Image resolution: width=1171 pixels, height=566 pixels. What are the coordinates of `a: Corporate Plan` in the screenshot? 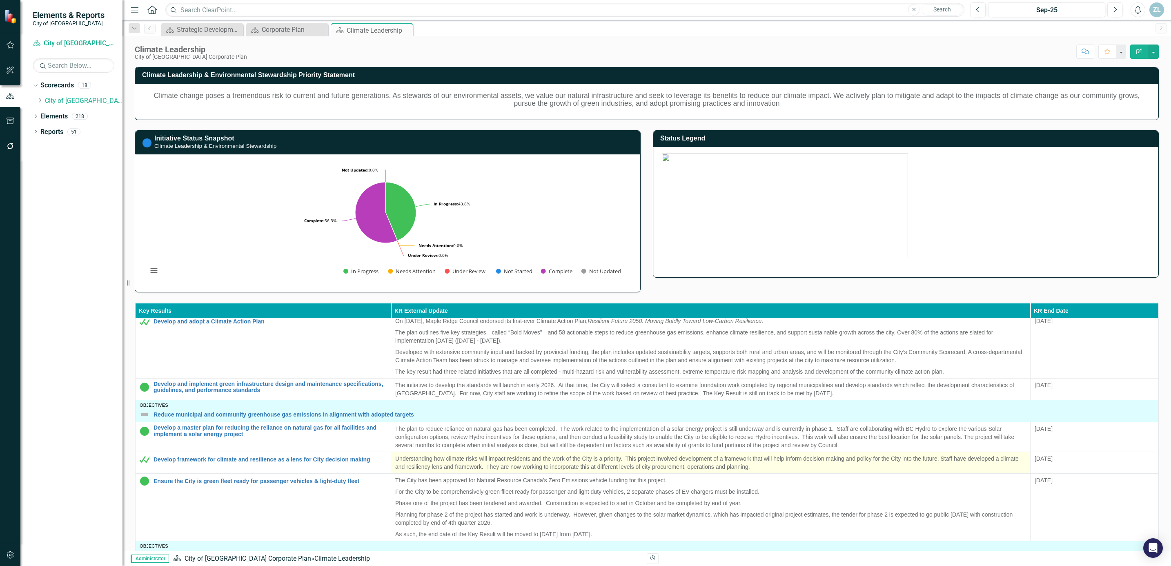 It's located at (287, 29).